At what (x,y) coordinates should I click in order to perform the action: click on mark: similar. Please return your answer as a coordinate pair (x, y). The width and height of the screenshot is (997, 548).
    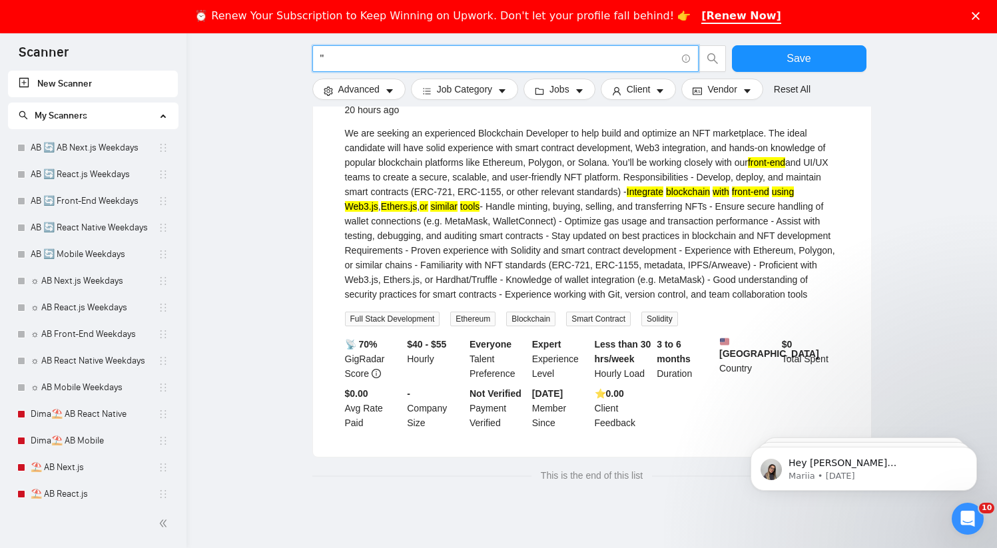
    Looking at the image, I should click on (443, 206).